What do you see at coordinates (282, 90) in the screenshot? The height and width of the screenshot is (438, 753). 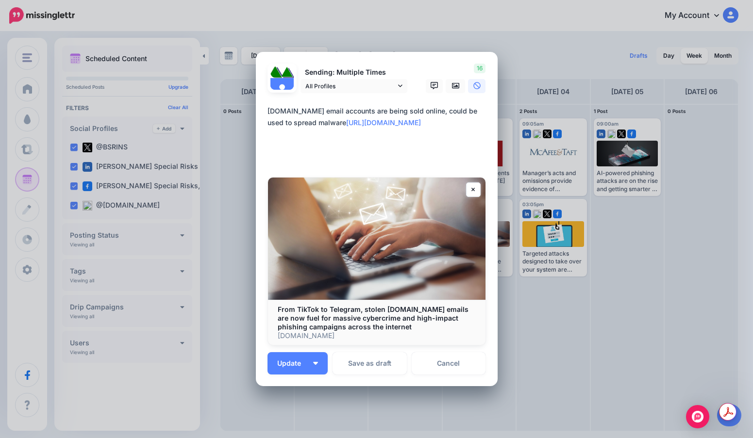 I see `img: user_default_image.png` at bounding box center [282, 90].